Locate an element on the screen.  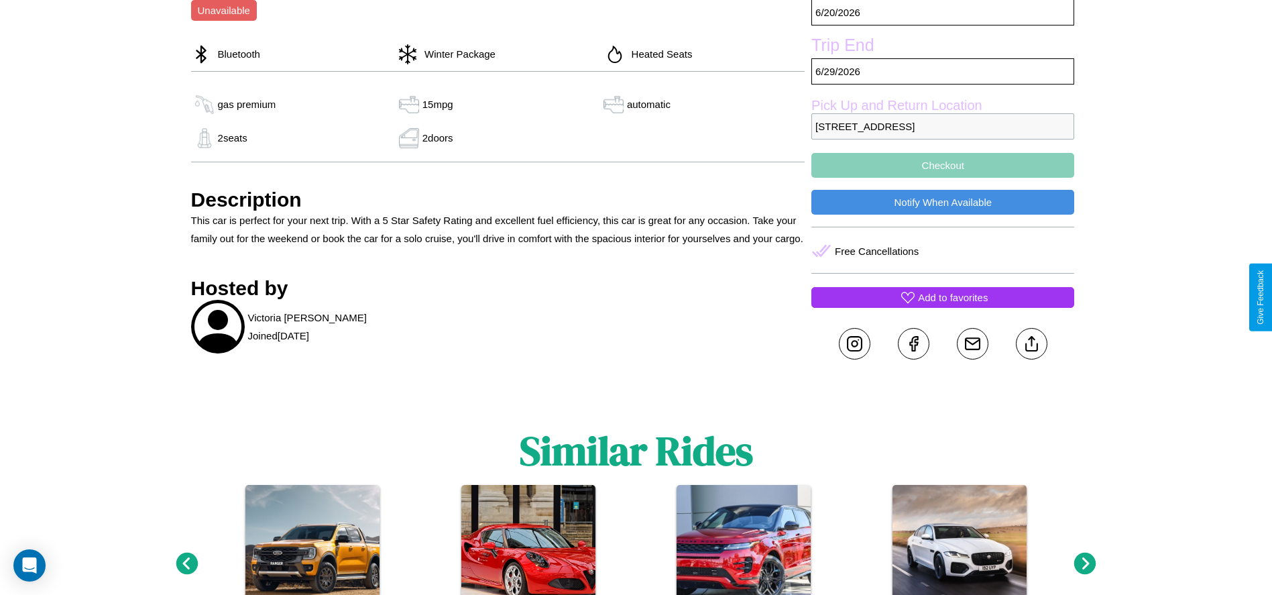
p: 2 doors is located at coordinates (438, 137).